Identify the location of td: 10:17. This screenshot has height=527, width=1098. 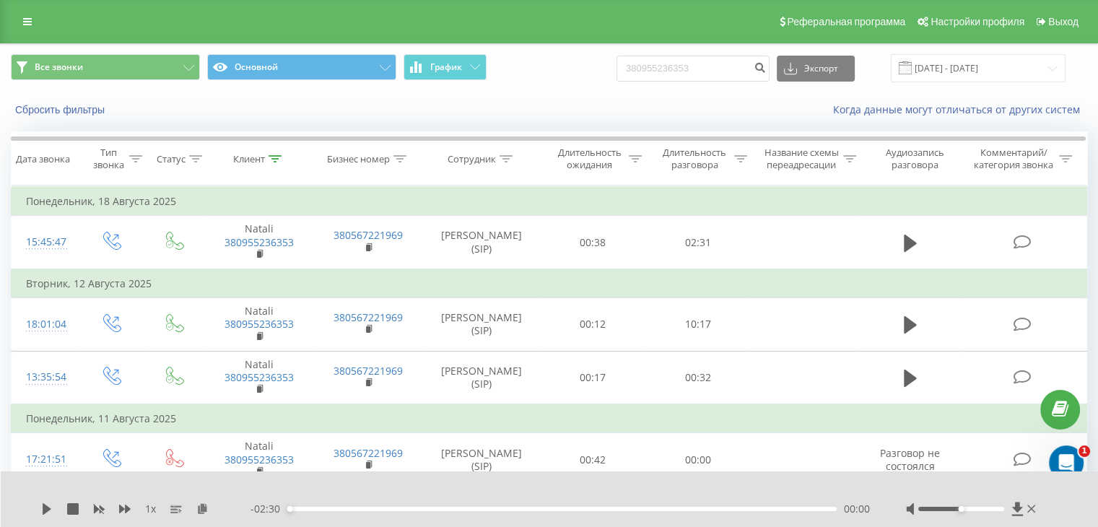
(698, 325).